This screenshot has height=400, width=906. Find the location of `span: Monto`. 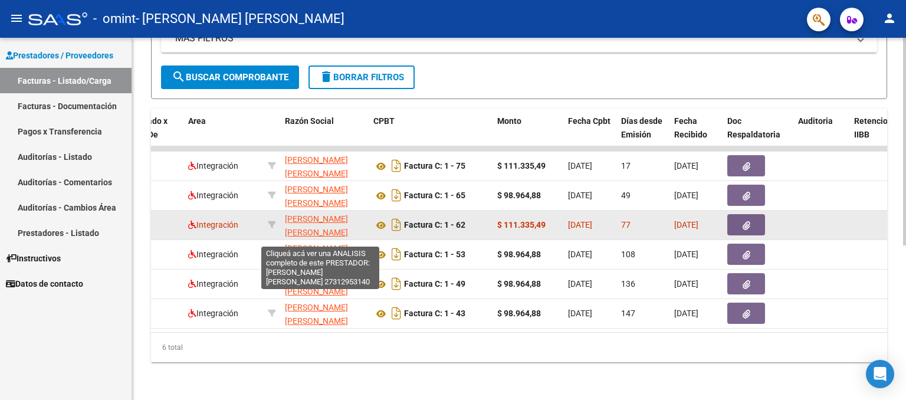

span: Monto is located at coordinates (509, 121).